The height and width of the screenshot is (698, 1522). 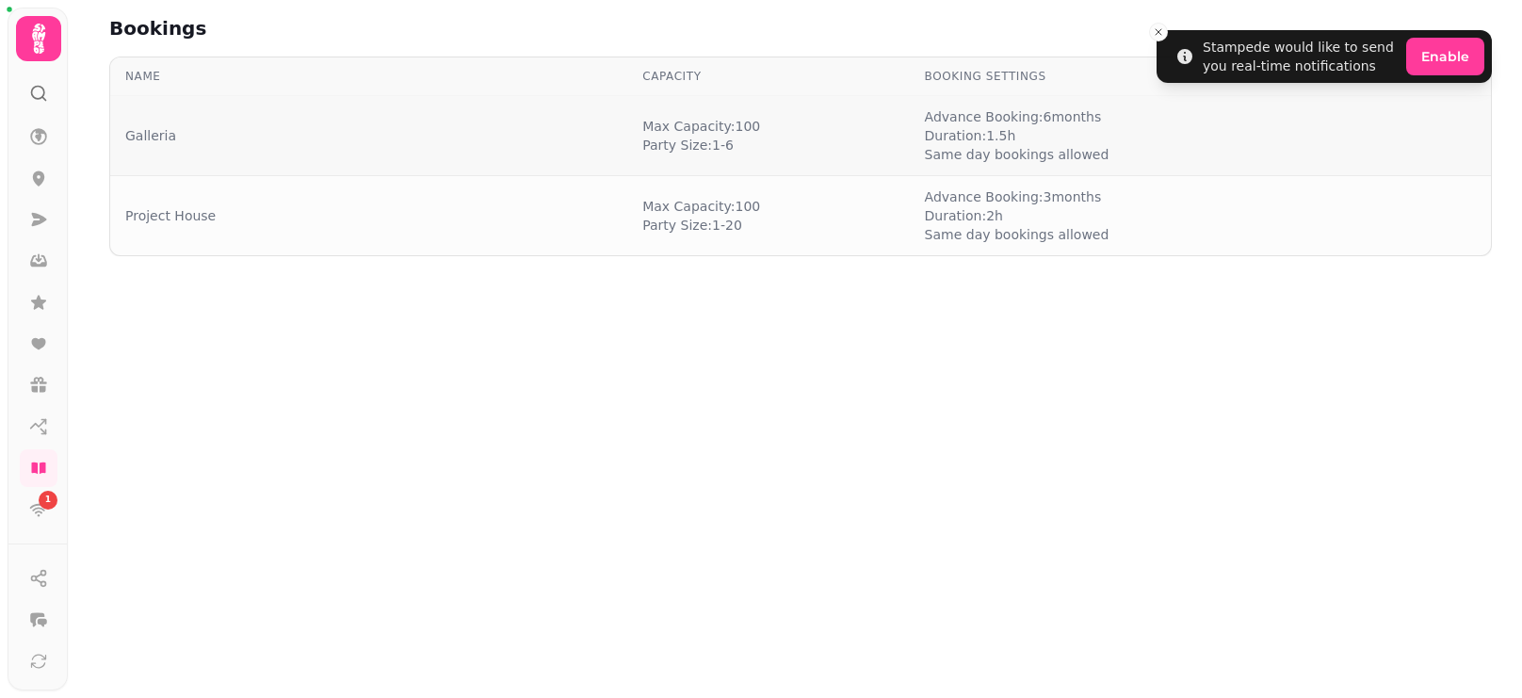 What do you see at coordinates (701, 145) in the screenshot?
I see `span: Party Size: 1 - 6` at bounding box center [701, 145].